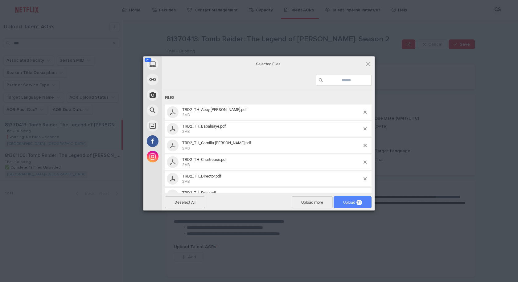 This screenshot has width=518, height=282. What do you see at coordinates (180, 110) in the screenshot?
I see `div: Web Search` at bounding box center [180, 110].